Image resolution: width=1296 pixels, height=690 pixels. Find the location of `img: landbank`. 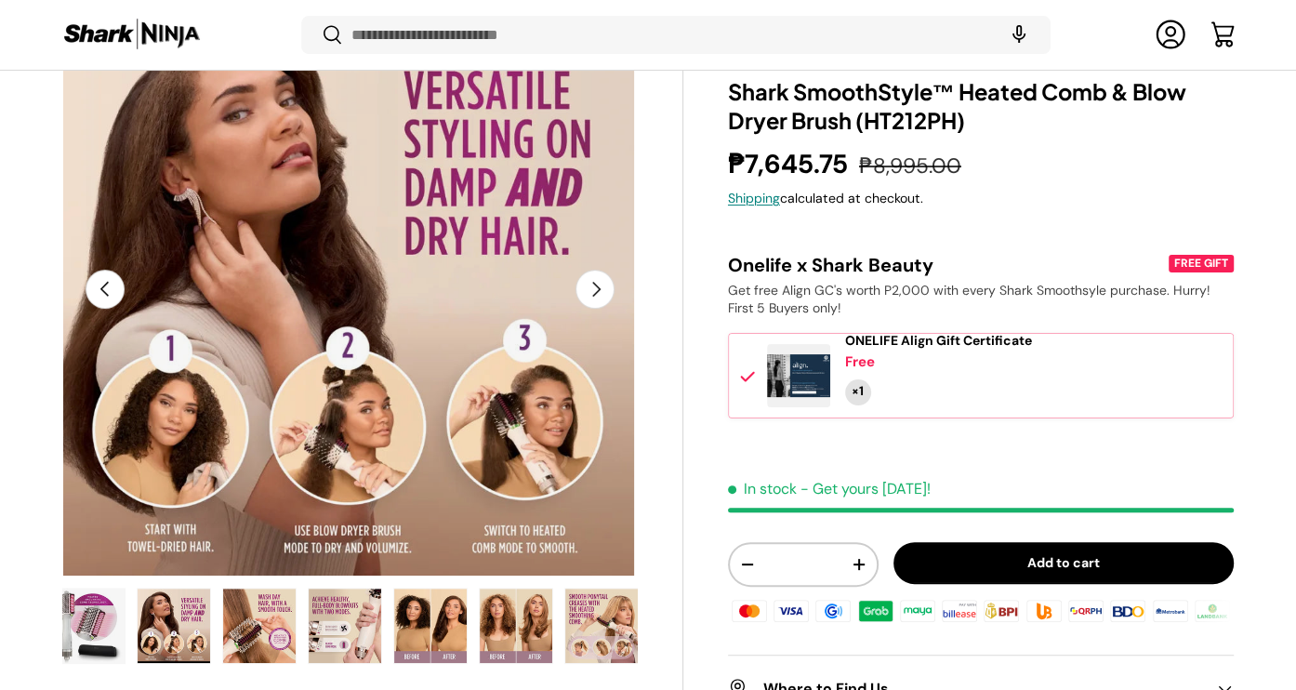

img: landbank is located at coordinates (1213, 610).